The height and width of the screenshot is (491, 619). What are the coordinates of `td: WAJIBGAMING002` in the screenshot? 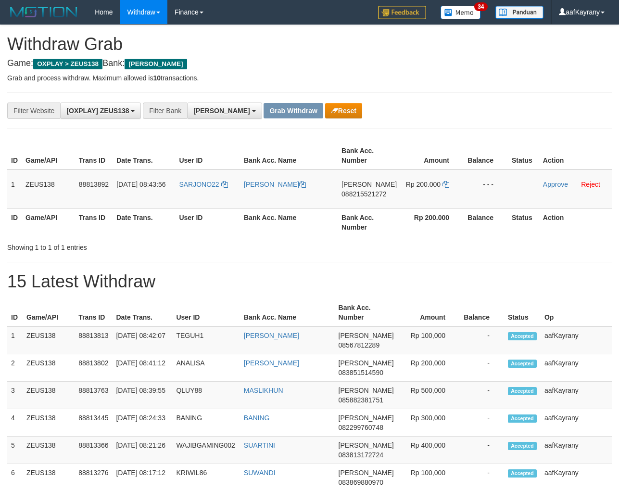 It's located at (206, 450).